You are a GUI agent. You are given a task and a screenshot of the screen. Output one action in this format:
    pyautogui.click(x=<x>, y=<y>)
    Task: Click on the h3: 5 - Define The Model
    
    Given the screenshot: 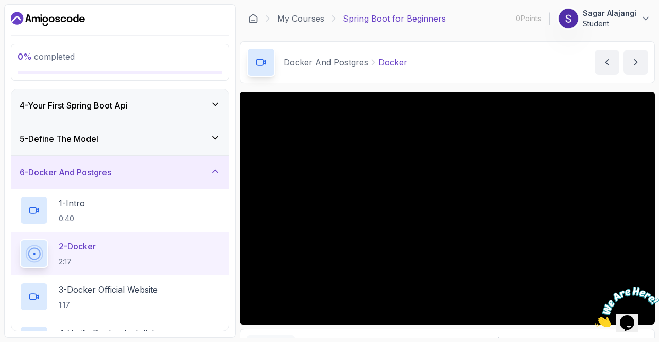 What is the action you would take?
    pyautogui.click(x=59, y=139)
    